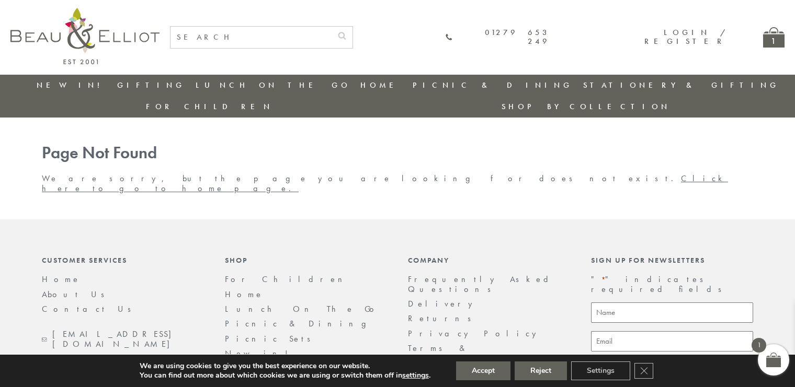 This screenshot has height=387, width=795. Describe the element at coordinates (497, 37) in the screenshot. I see `a: 01279 653 249` at that location.